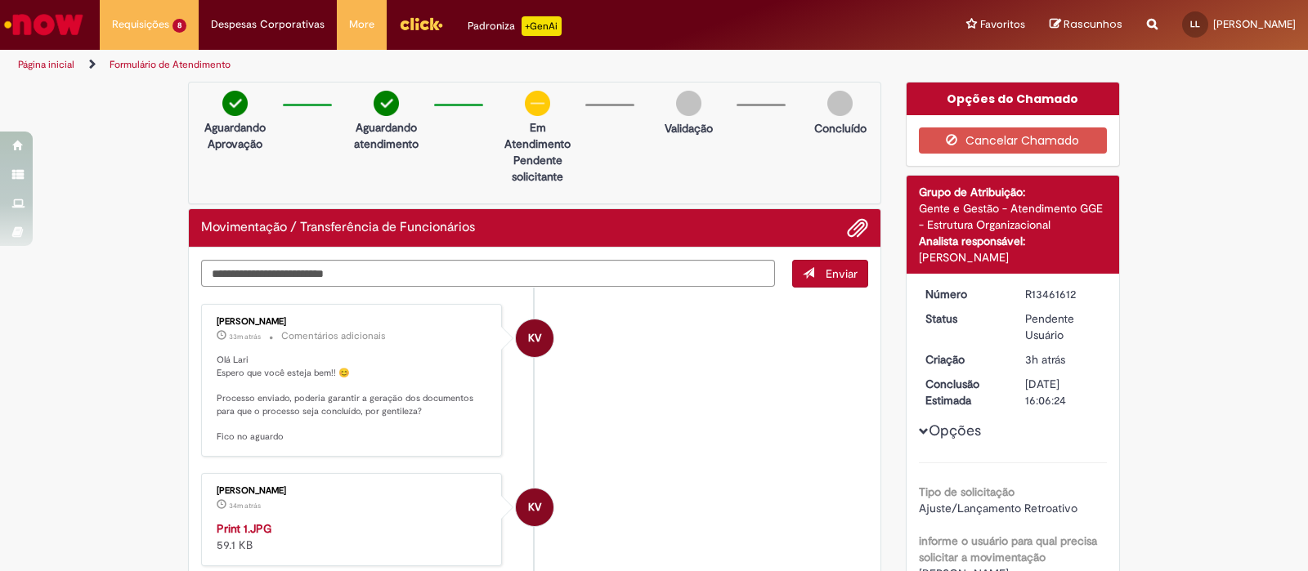  What do you see at coordinates (244, 529) in the screenshot?
I see `strong: Print 1.JPG` at bounding box center [244, 529].